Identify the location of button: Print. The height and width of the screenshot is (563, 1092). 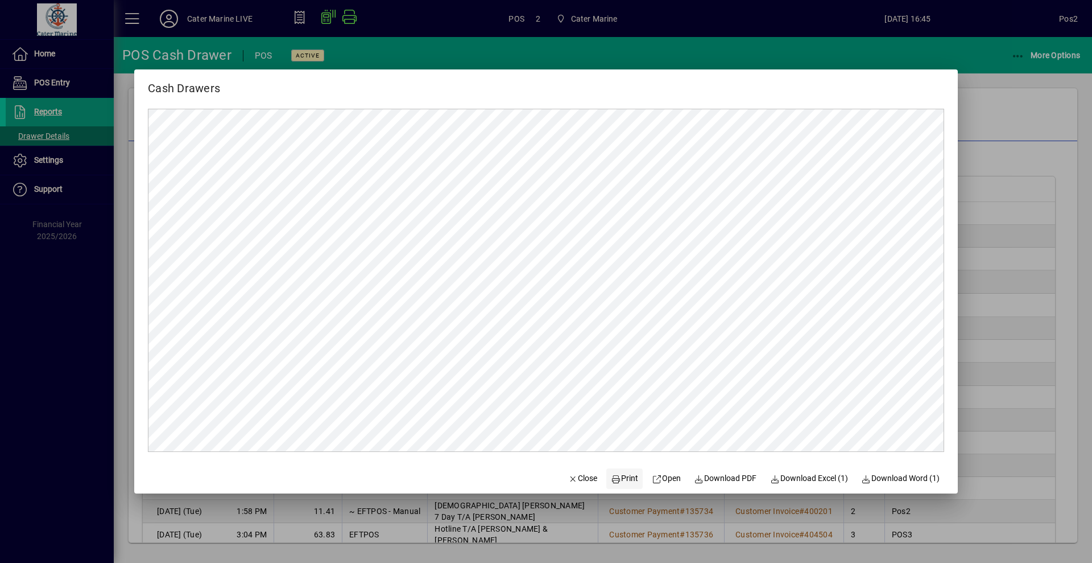
(625, 479).